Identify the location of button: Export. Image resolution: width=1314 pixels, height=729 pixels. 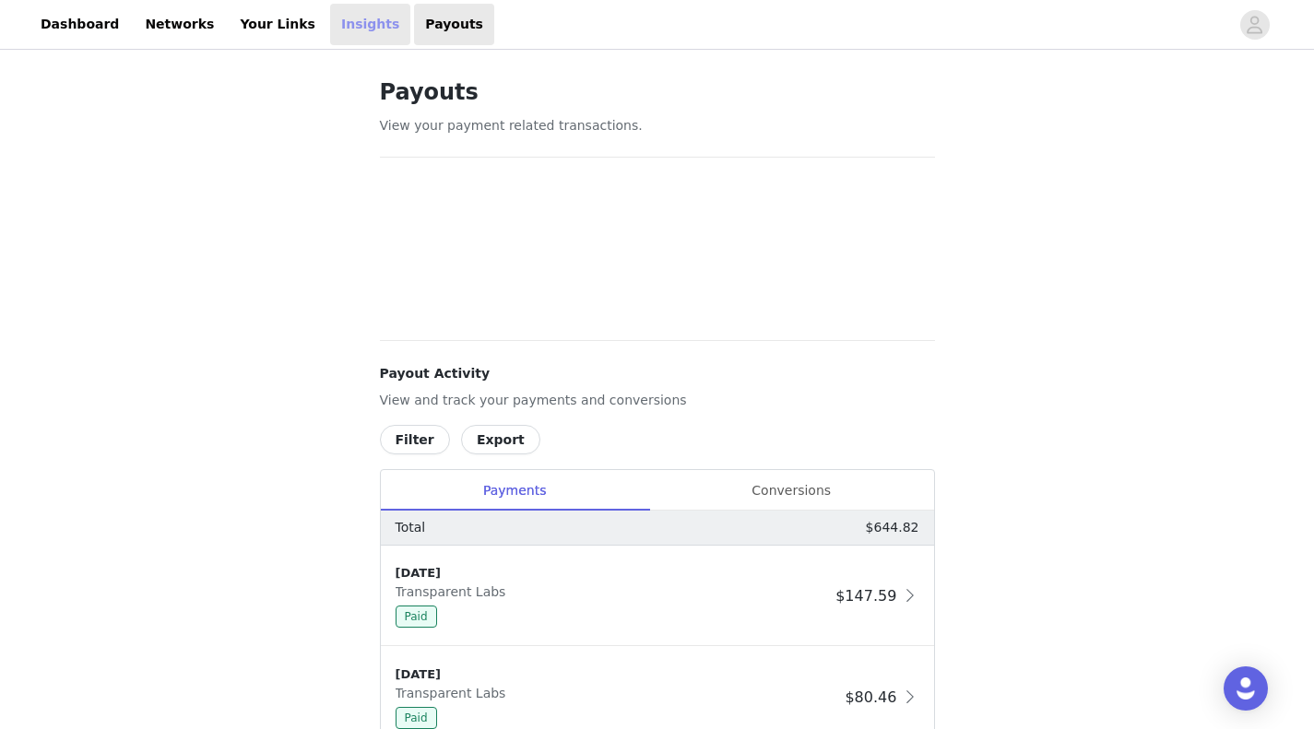
(501, 440).